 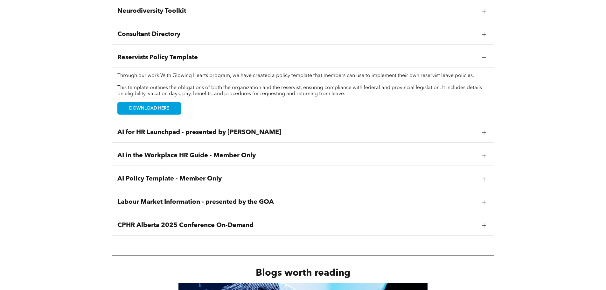 I want to click on span: Neurodiversity Toolkit, so click(x=297, y=11).